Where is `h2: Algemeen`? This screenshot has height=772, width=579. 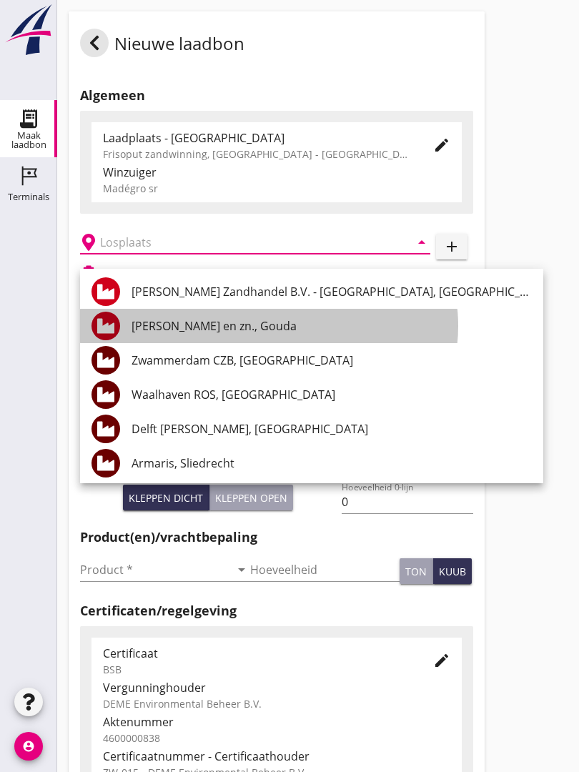
h2: Algemeen is located at coordinates (277, 95).